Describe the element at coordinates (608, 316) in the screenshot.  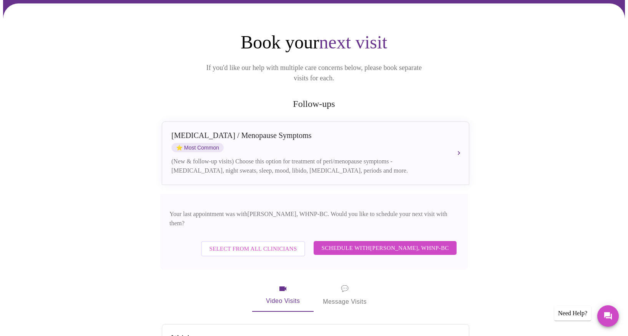
I see `button: Messages` at that location.